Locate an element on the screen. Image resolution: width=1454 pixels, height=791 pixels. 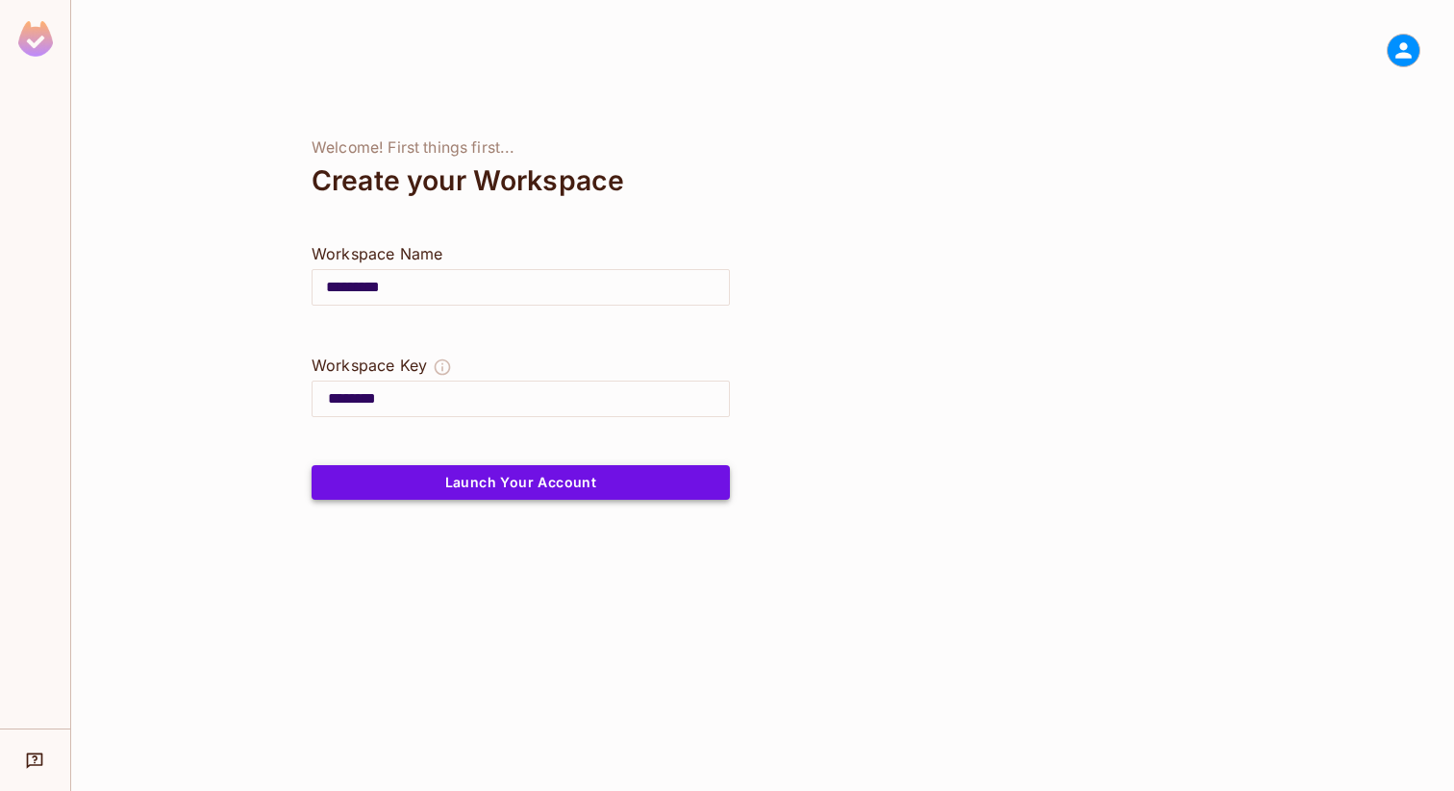
div: Create your Workspace is located at coordinates (520, 181).